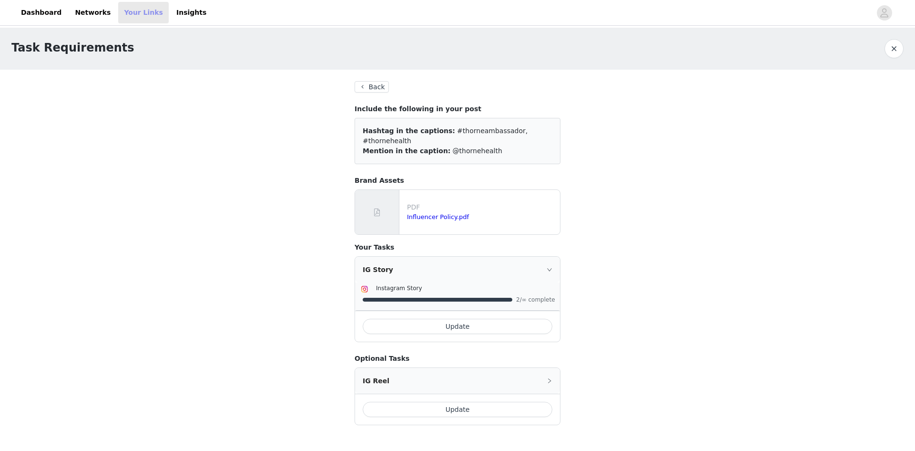 The width and height of the screenshot is (915, 451). I want to click on span: Hashtag in the captions:, so click(409, 131).